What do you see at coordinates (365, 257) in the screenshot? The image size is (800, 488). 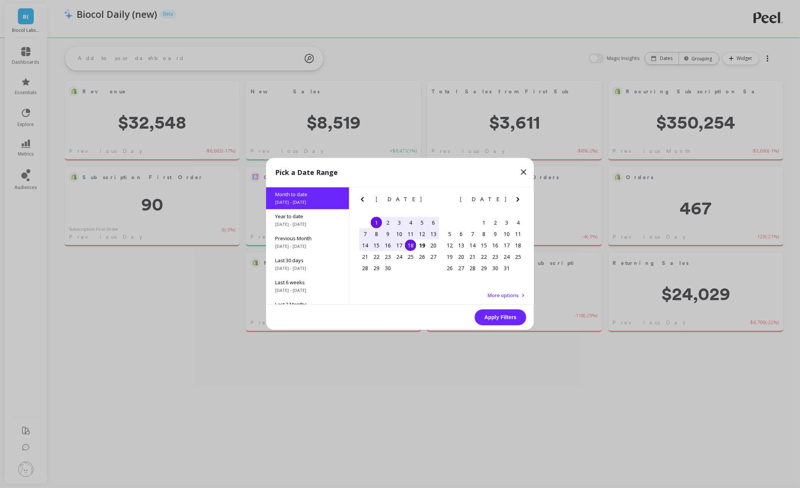 I see `div: Choose Sunday, September 21st, 2025` at bounding box center [365, 257].